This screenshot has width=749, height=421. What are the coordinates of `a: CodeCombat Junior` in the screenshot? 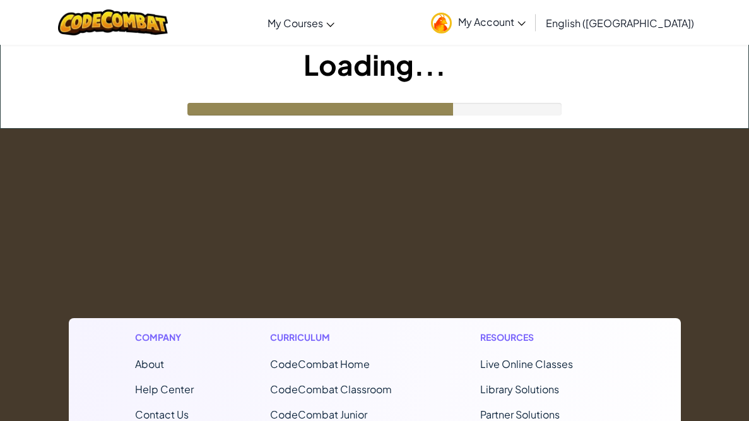 It's located at (319, 414).